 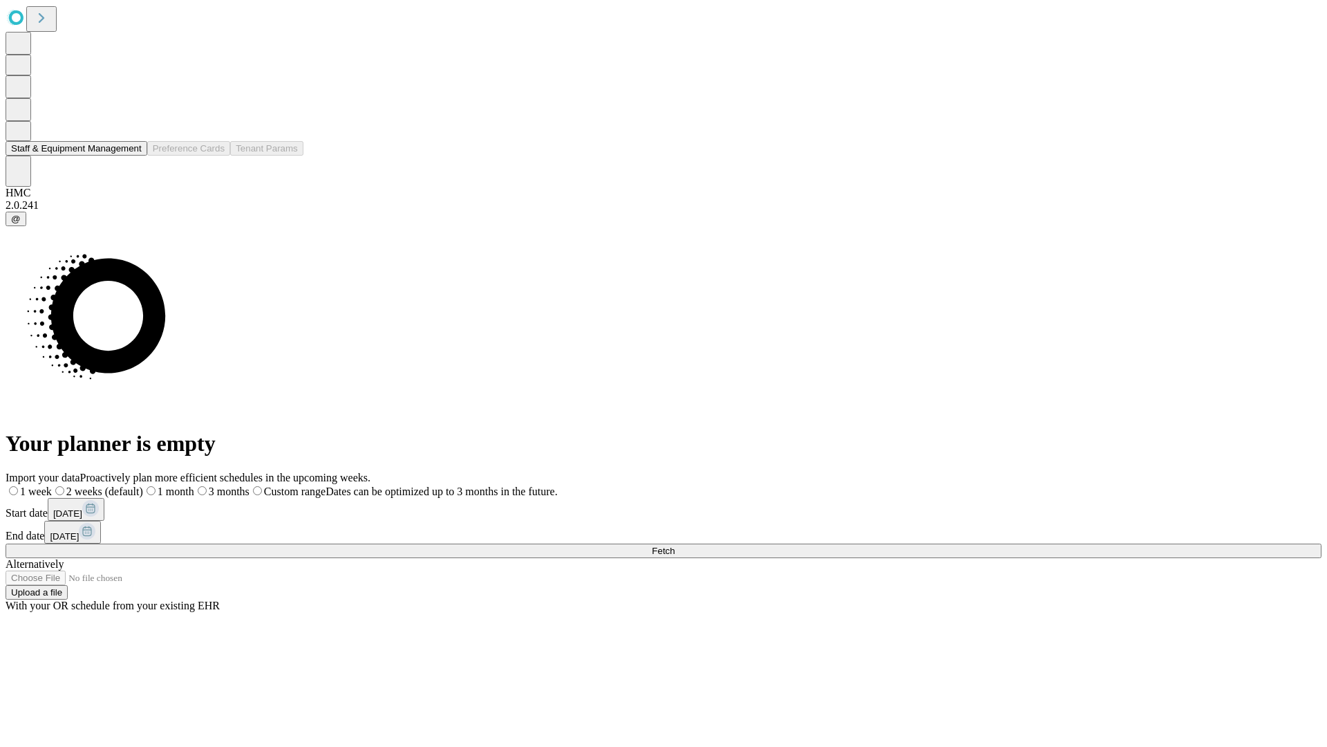 What do you see at coordinates (441, 491) in the screenshot?
I see `span: Dates can be optimized up to 3 months in the future.` at bounding box center [441, 491].